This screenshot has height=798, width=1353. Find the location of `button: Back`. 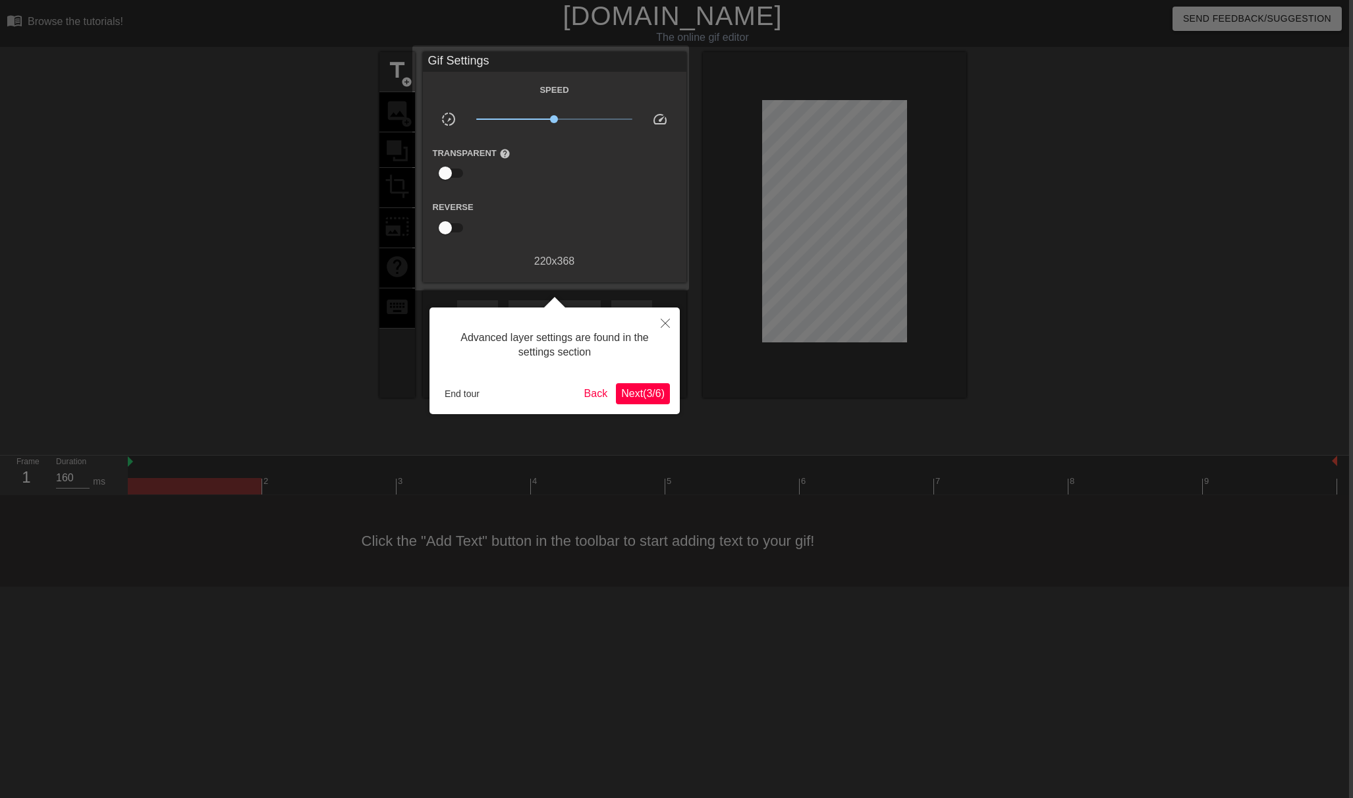

button: Back is located at coordinates (596, 394).